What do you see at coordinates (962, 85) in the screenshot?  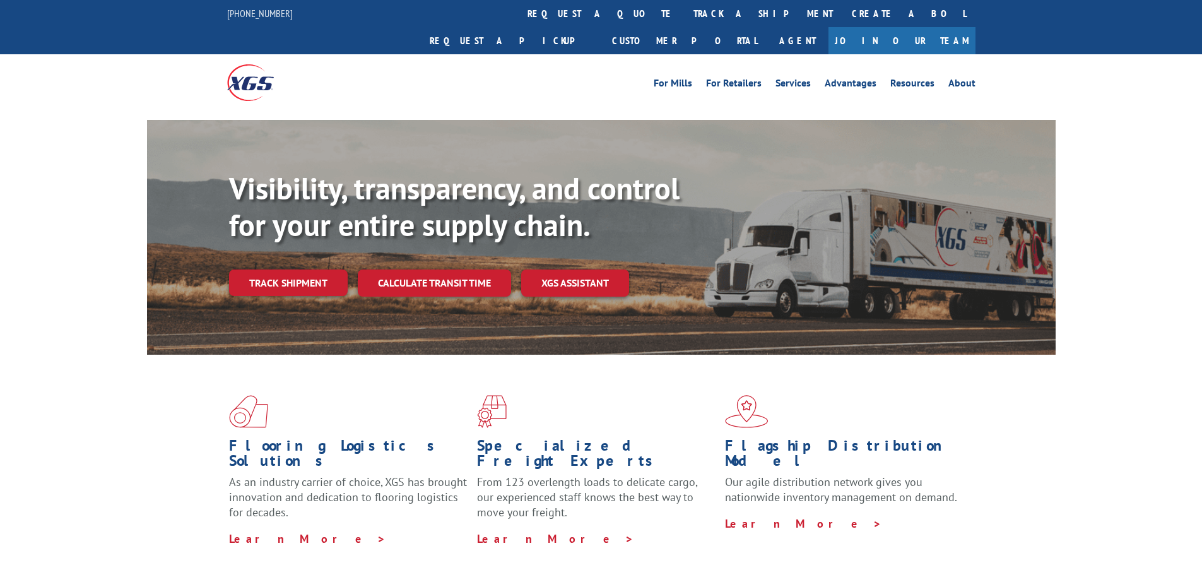 I see `a: About` at bounding box center [962, 85].